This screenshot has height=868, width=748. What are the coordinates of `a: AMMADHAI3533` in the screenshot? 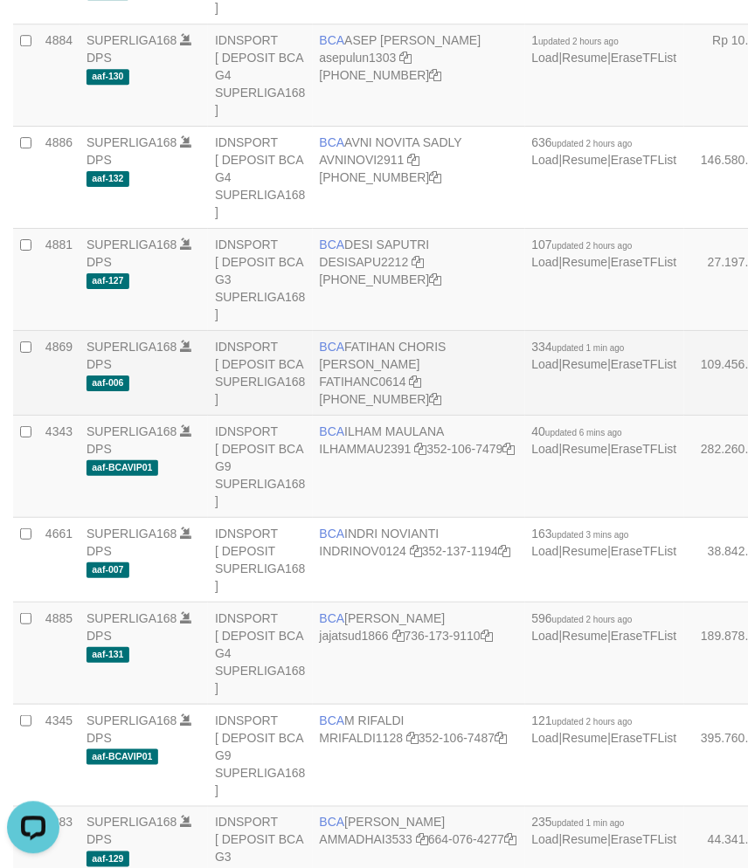 It's located at (366, 840).